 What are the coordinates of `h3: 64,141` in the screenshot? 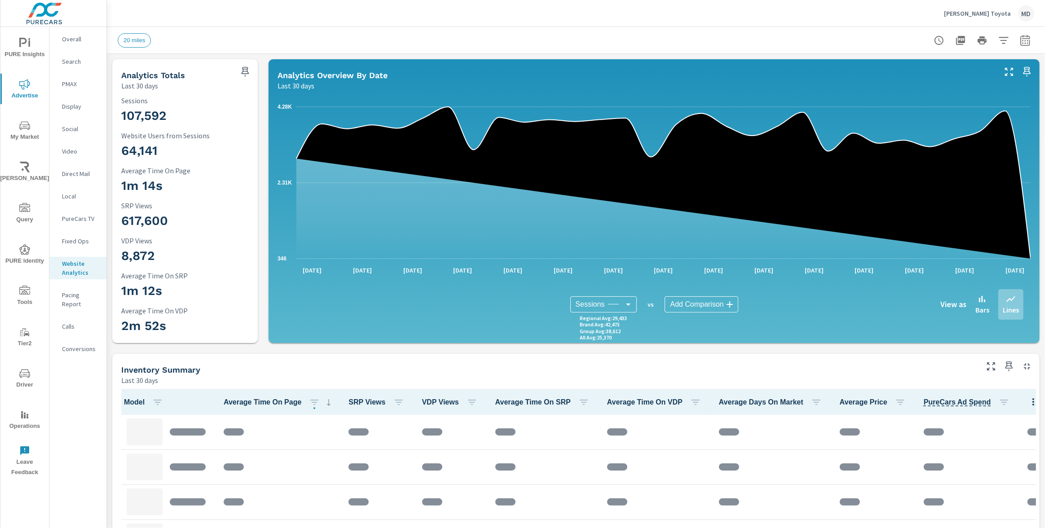 It's located at (185, 151).